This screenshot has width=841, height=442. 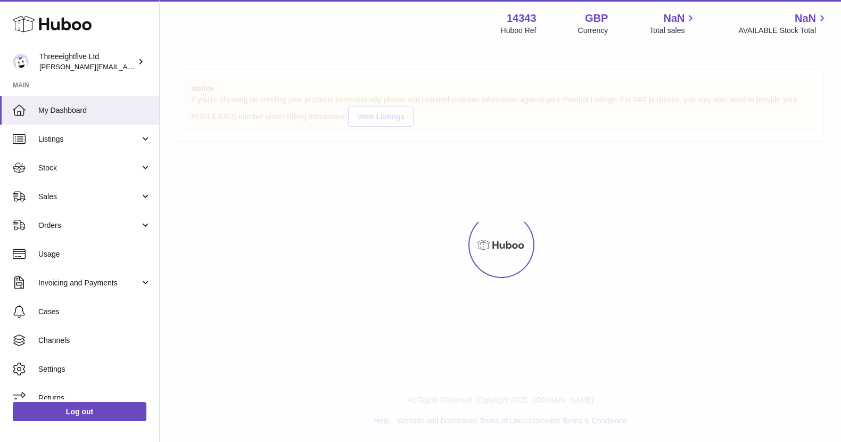 What do you see at coordinates (593, 30) in the screenshot?
I see `div: Currency` at bounding box center [593, 30].